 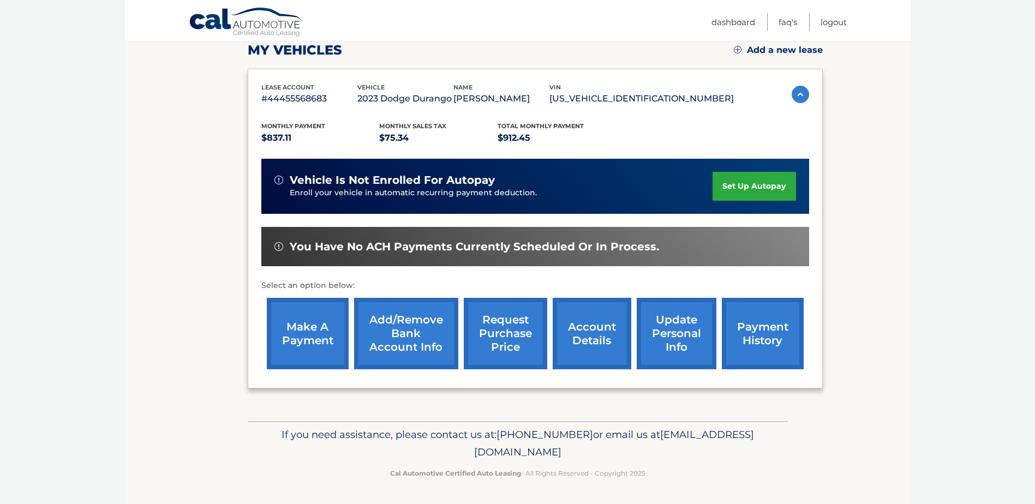 What do you see at coordinates (288, 87) in the screenshot?
I see `span: lease account` at bounding box center [288, 87].